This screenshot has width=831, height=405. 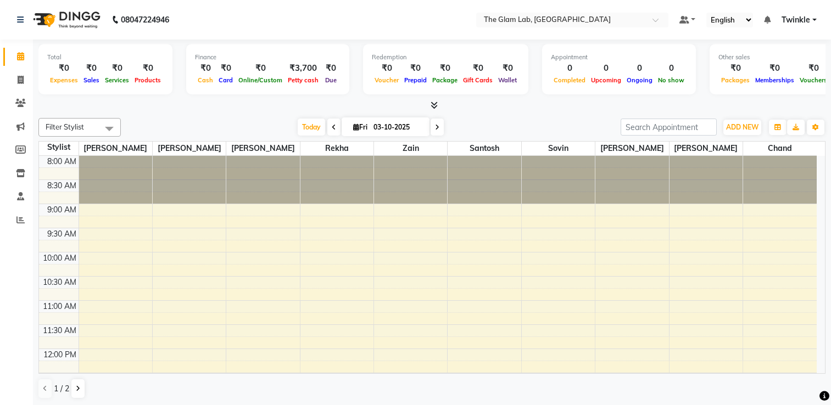 What do you see at coordinates (478, 80) in the screenshot?
I see `span: Gift Cards` at bounding box center [478, 80].